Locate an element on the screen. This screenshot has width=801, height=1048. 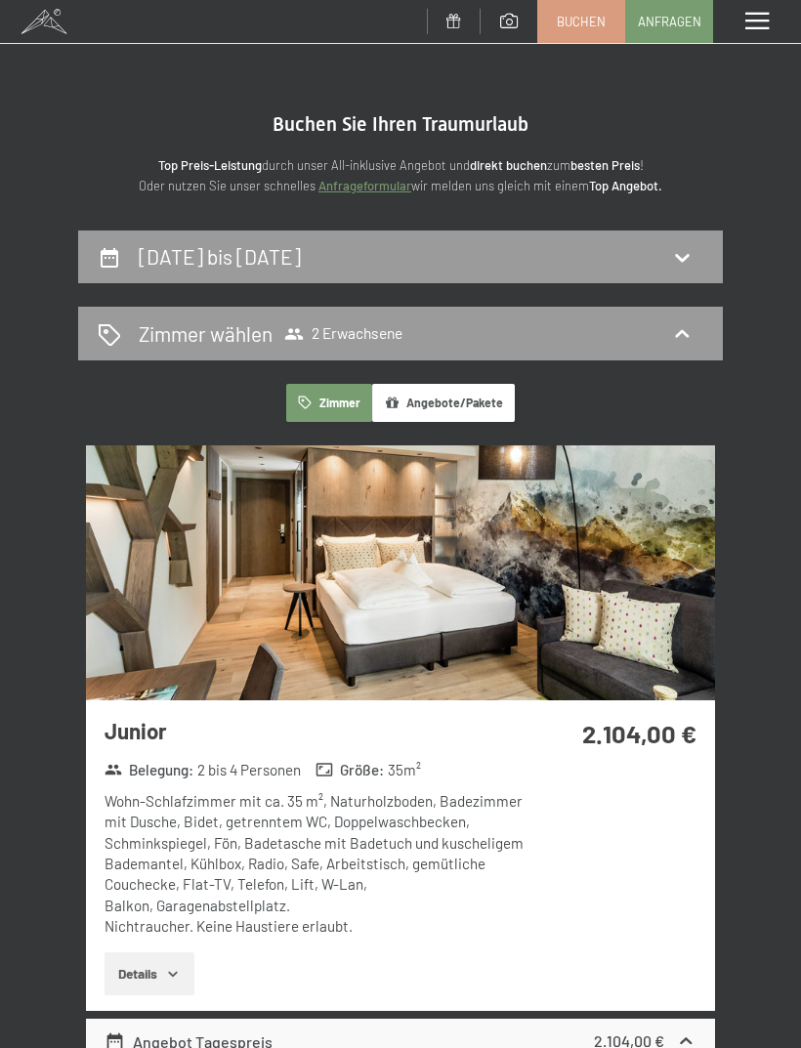
div: Wohn-Schlafzimmer mit ca. 35 m², Naturholzboden, Badezimmer mit Dusche, Bidet, getrenntem WC, Dop... is located at coordinates (314, 863).